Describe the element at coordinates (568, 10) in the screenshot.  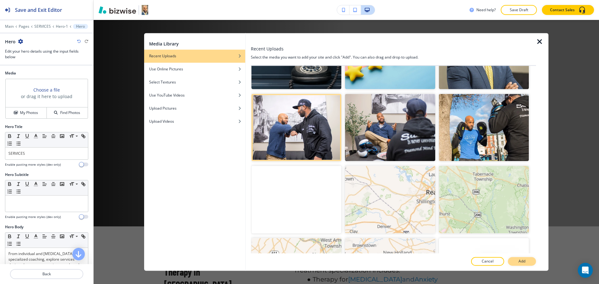
I see `button: Contact Sales` at that location.